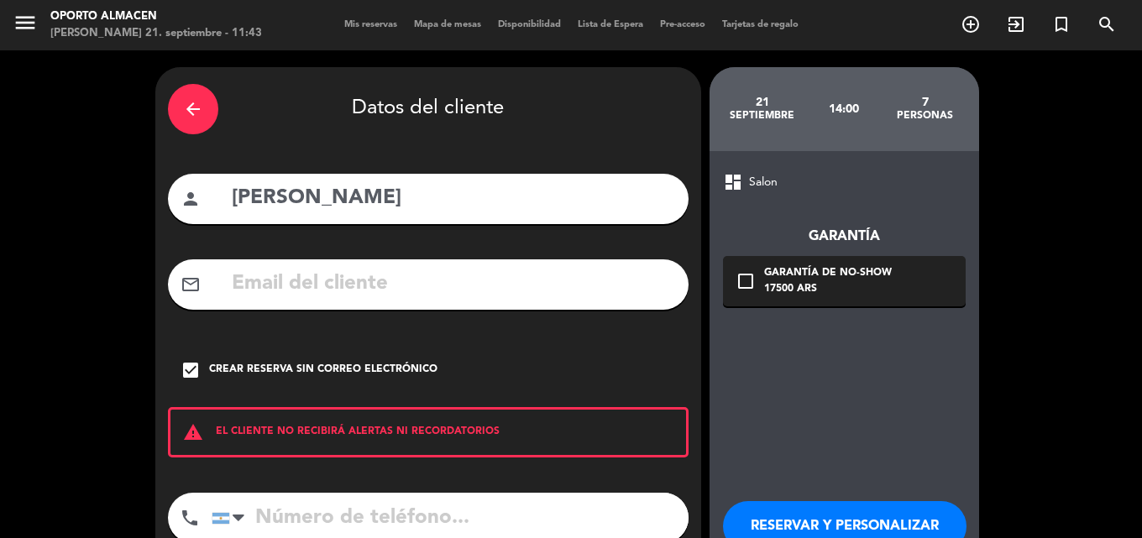 The width and height of the screenshot is (1142, 538). What do you see at coordinates (191, 199) in the screenshot?
I see `i: person` at bounding box center [191, 199].